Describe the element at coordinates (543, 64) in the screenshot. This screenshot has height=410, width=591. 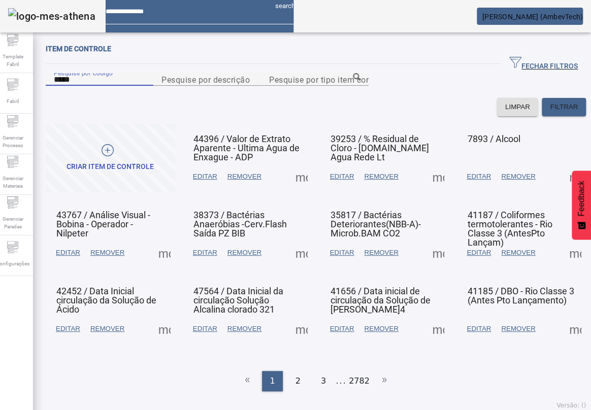
I see `button: FECHAR FILTROS` at that location.